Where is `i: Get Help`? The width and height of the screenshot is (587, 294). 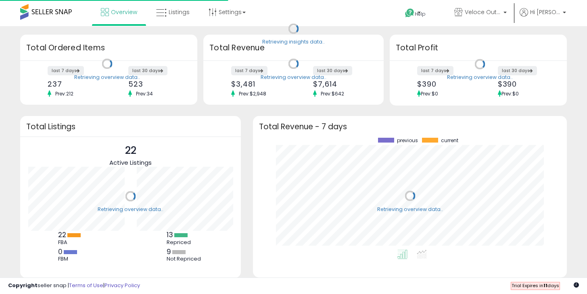 i: Get Help is located at coordinates (409, 13).